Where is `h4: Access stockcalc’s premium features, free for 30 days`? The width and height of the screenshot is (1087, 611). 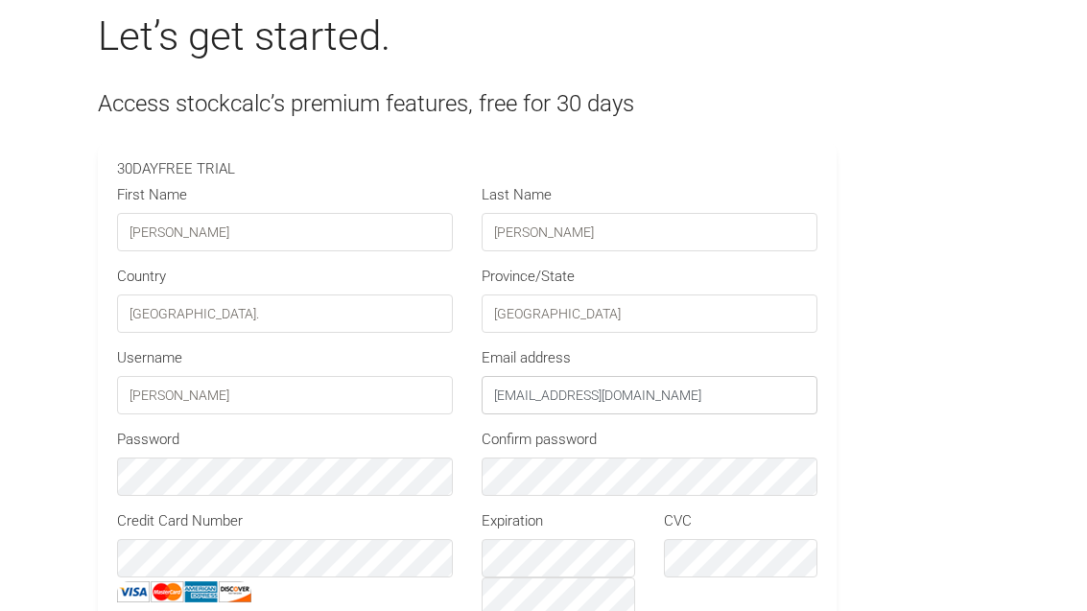 h4: Access stockcalc’s premium features, free for 30 days is located at coordinates (467, 104).